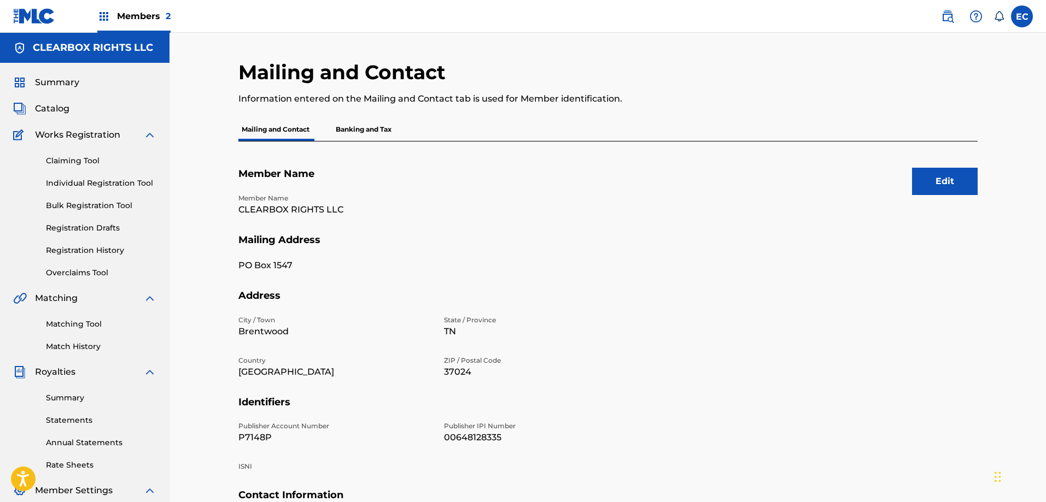 The width and height of the screenshot is (1046, 502). What do you see at coordinates (78, 135) in the screenshot?
I see `span: Works Registration` at bounding box center [78, 135].